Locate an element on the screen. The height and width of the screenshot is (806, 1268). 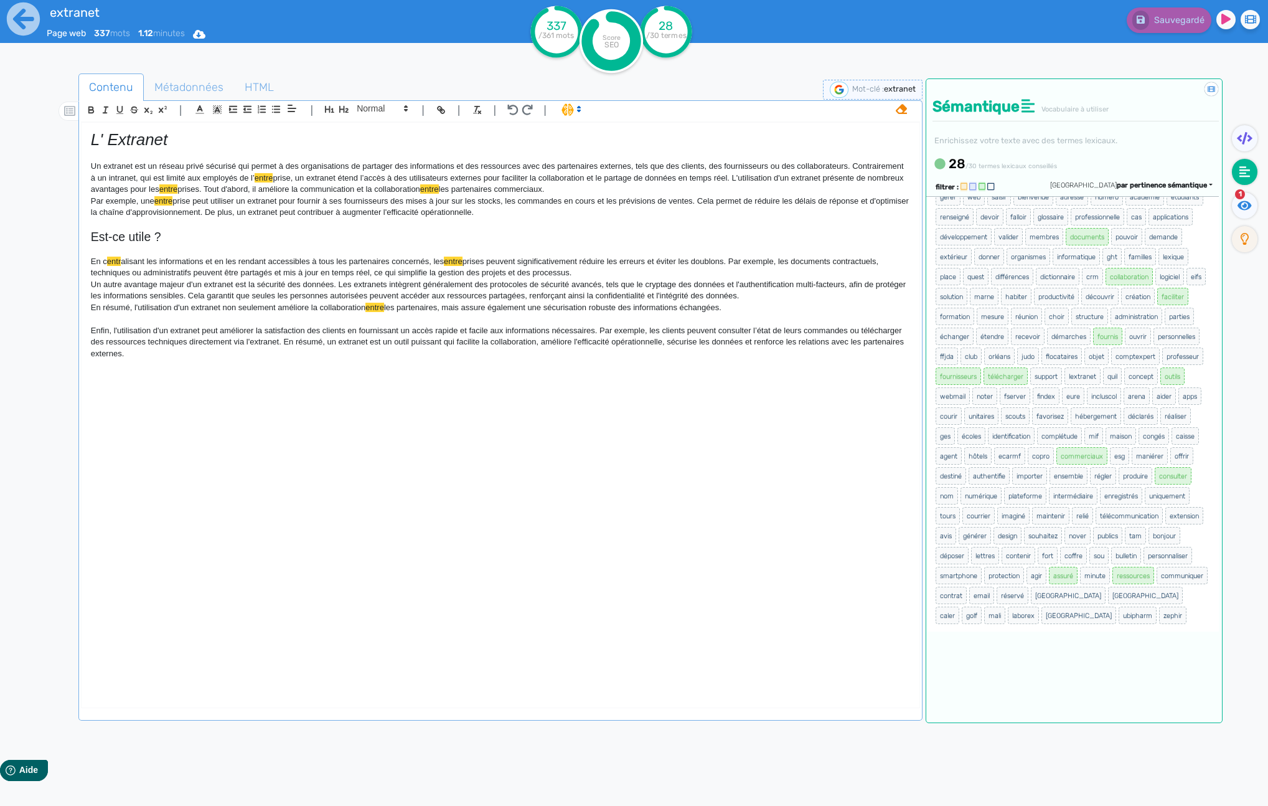
span: pouvoir is located at coordinates (1127, 237).